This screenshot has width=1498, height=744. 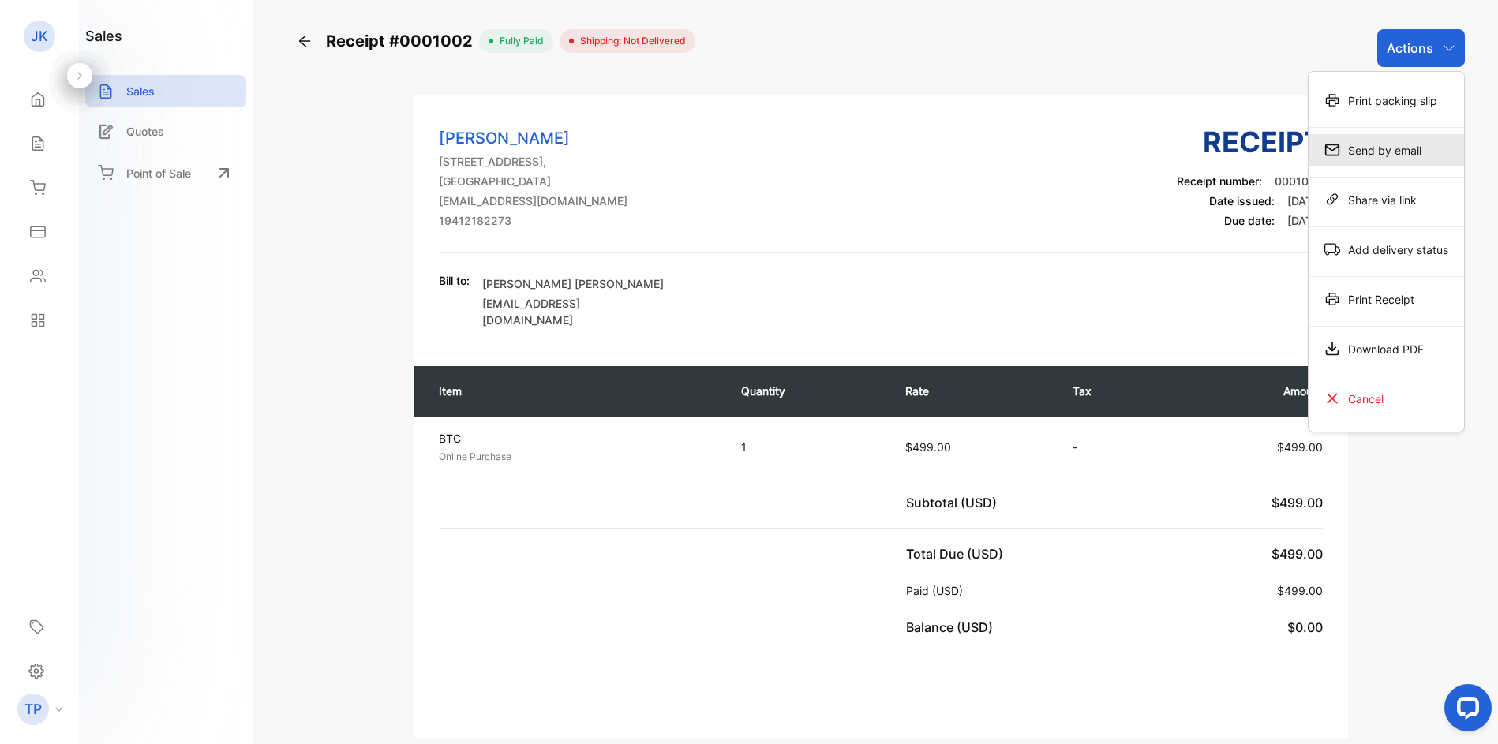 What do you see at coordinates (630, 41) in the screenshot?
I see `span: Shipping: Not Delivered` at bounding box center [630, 41].